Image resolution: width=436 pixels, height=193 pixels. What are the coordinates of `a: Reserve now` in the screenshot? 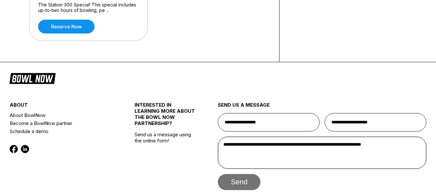 It's located at (66, 26).